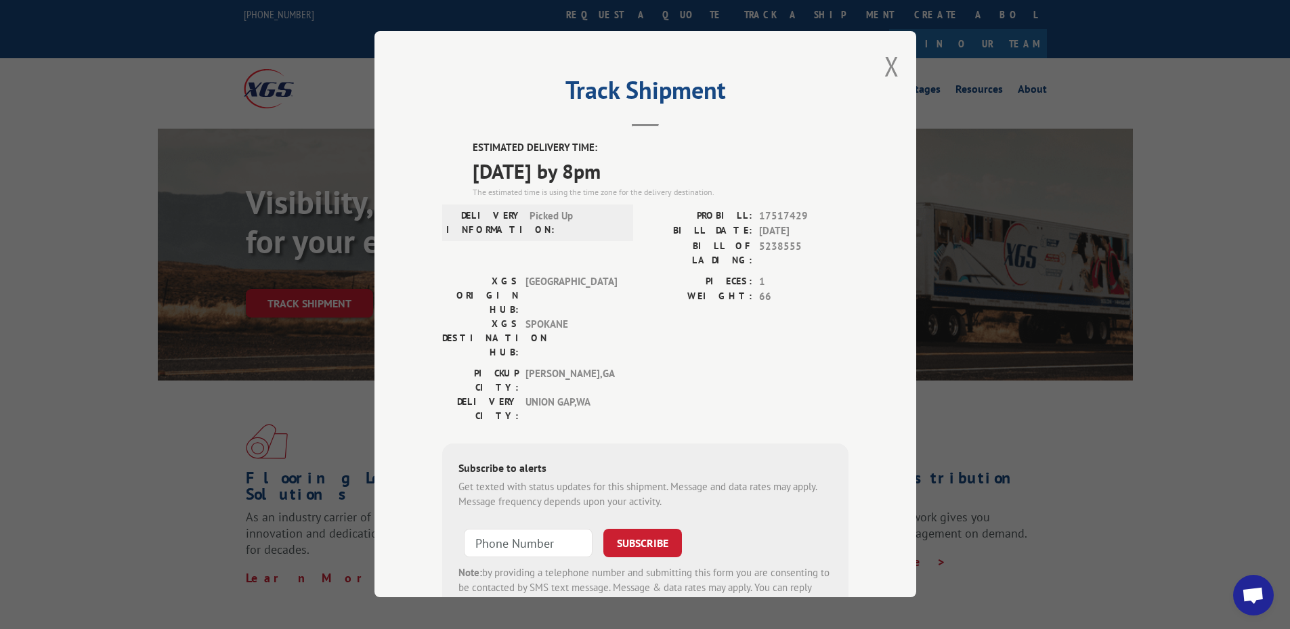  Describe the element at coordinates (480, 295) in the screenshot. I see `label: XGS ORIGIN HUB:` at that location.